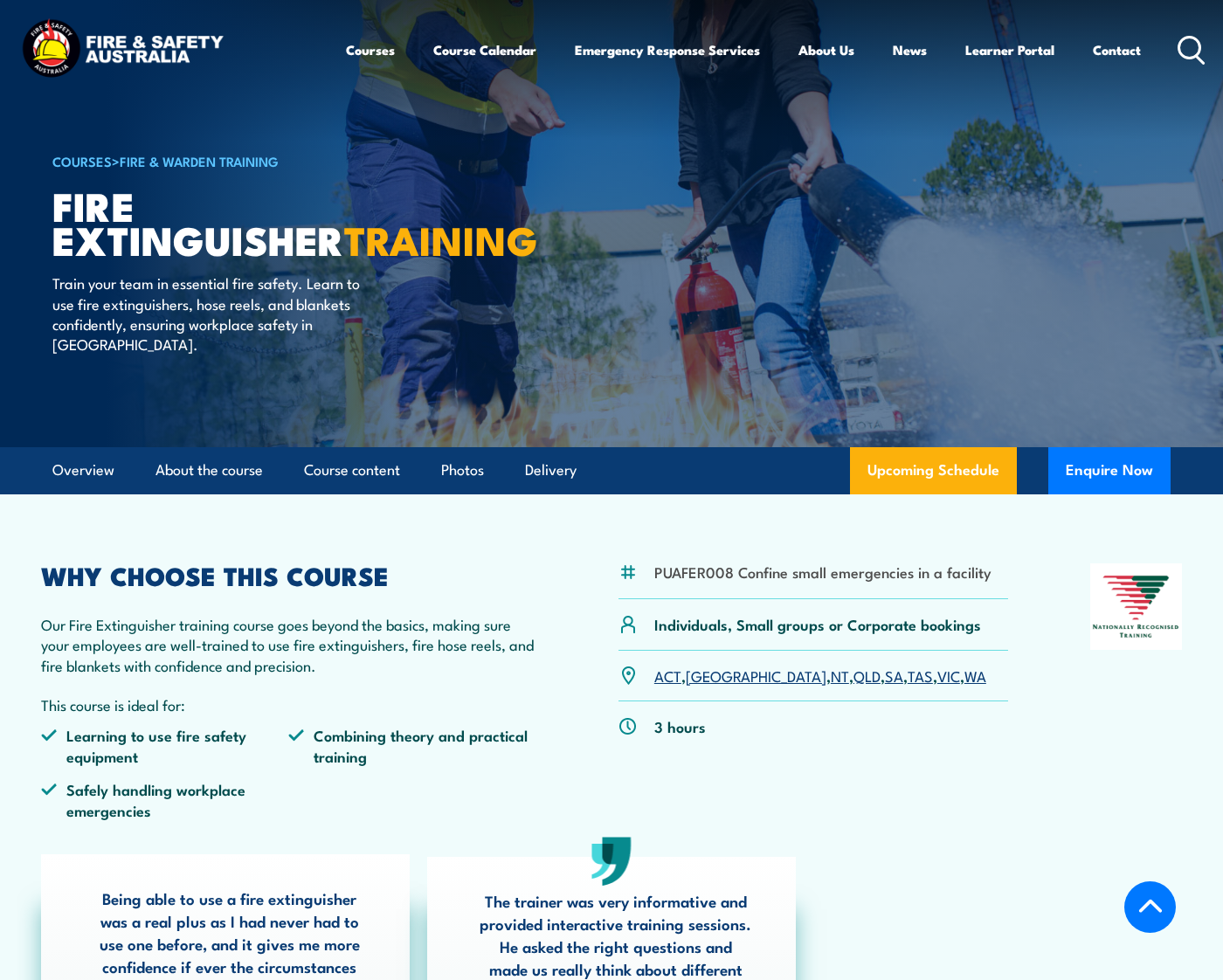  I want to click on a: WA, so click(975, 675).